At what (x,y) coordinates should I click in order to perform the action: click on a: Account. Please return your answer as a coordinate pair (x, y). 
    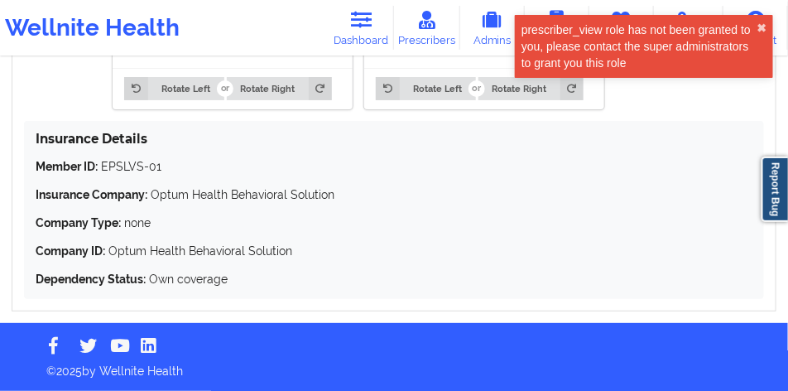
    Looking at the image, I should click on (756, 27).